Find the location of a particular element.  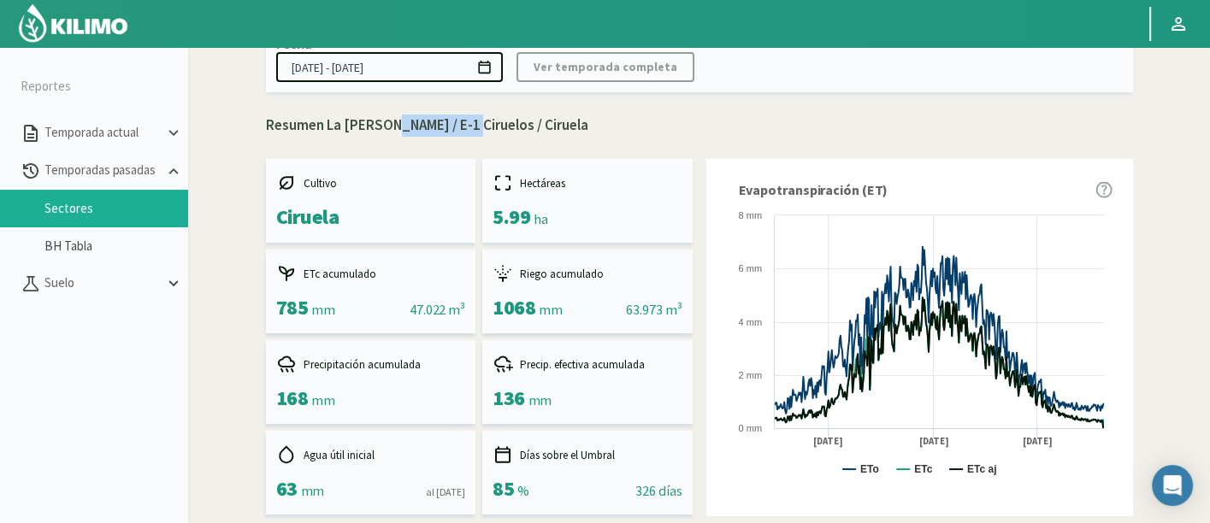

div: 47.022 m³ is located at coordinates (437, 309).